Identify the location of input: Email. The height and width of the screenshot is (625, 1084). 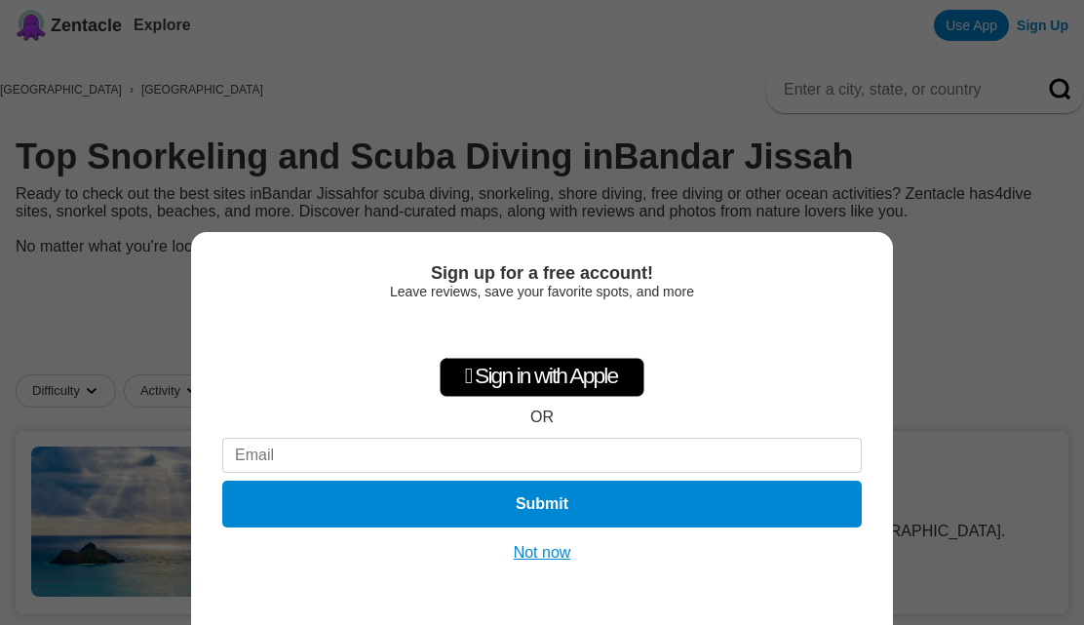
(542, 455).